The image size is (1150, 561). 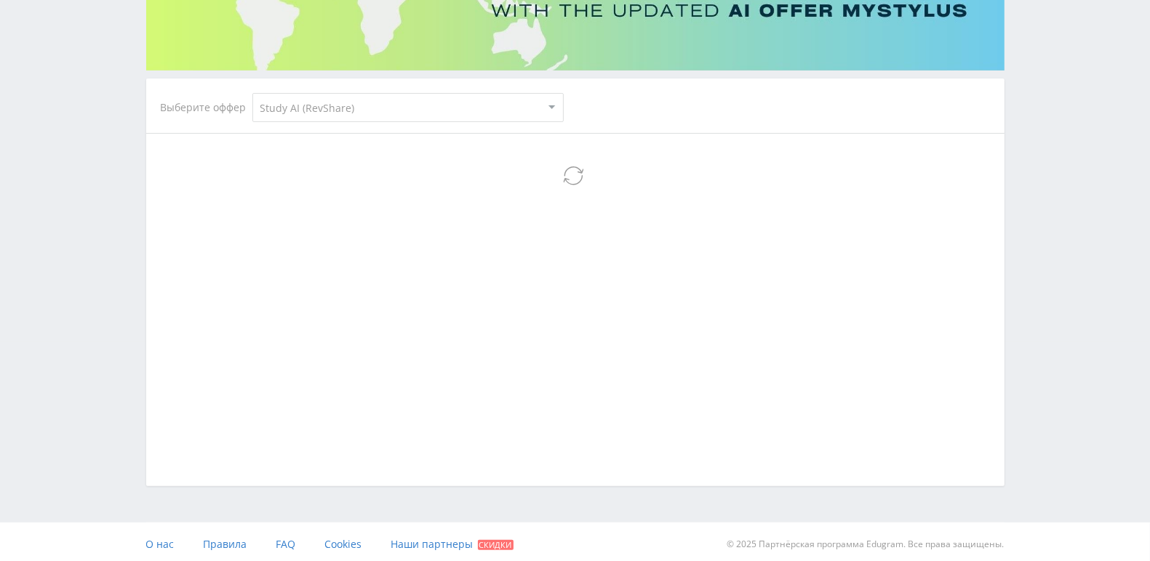 I want to click on span: Правила, so click(x=225, y=544).